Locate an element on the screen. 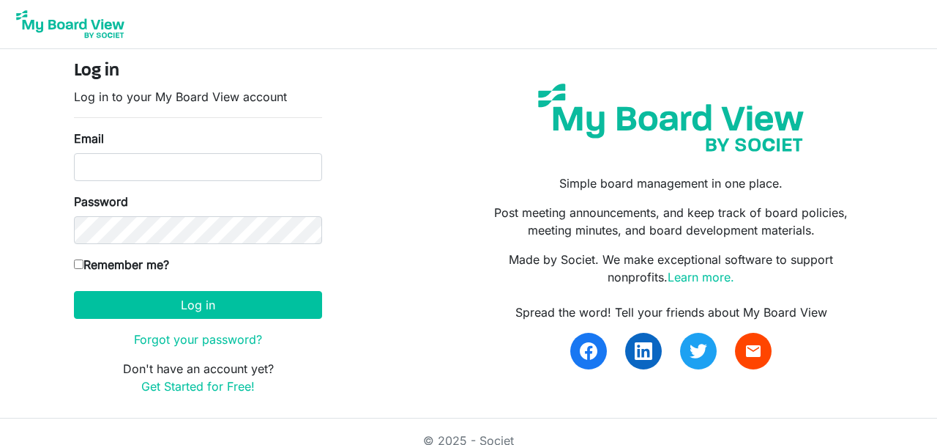  img: linkedin.svg is located at coordinates (644, 351).